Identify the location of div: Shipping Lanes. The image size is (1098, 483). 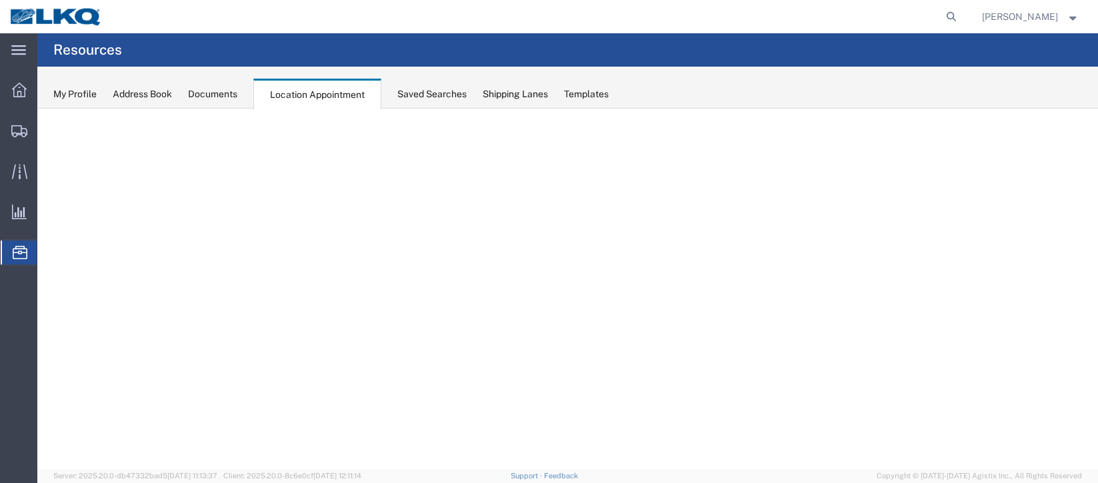
(515, 94).